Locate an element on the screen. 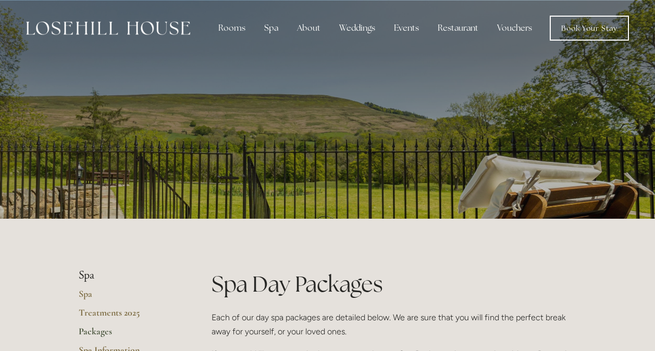 This screenshot has width=655, height=351. div: Rooms is located at coordinates (232, 28).